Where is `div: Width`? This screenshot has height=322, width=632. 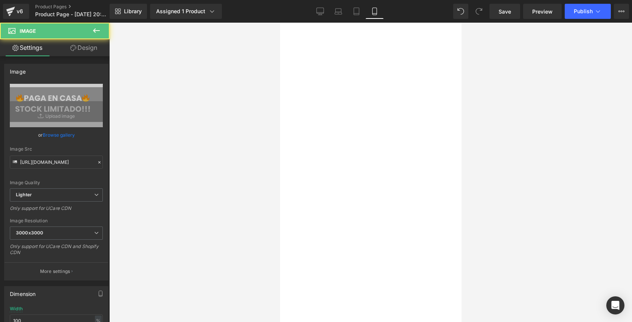
div: Width is located at coordinates (16, 309).